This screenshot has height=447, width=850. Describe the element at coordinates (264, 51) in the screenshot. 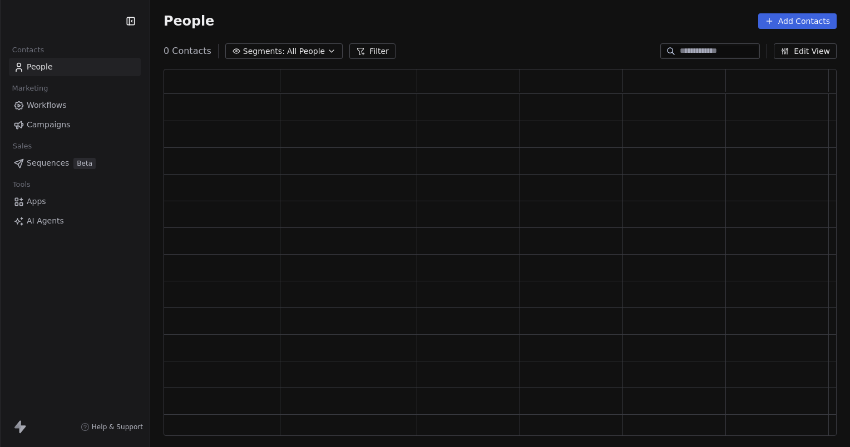

I see `span: Segments:` at that location.